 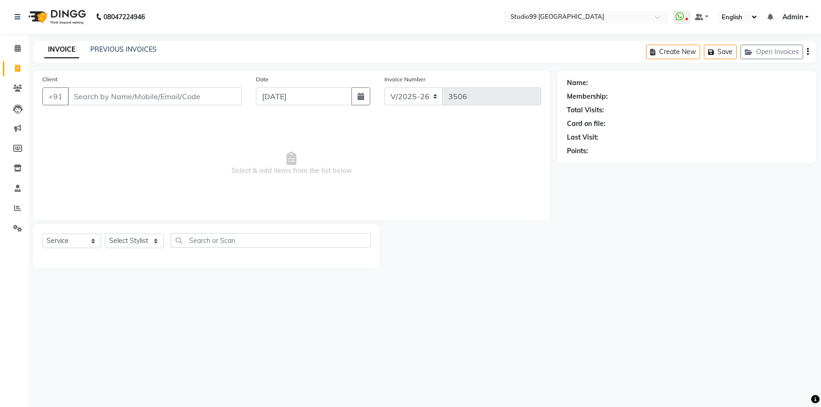 What do you see at coordinates (720, 52) in the screenshot?
I see `button: Save` at bounding box center [720, 52].